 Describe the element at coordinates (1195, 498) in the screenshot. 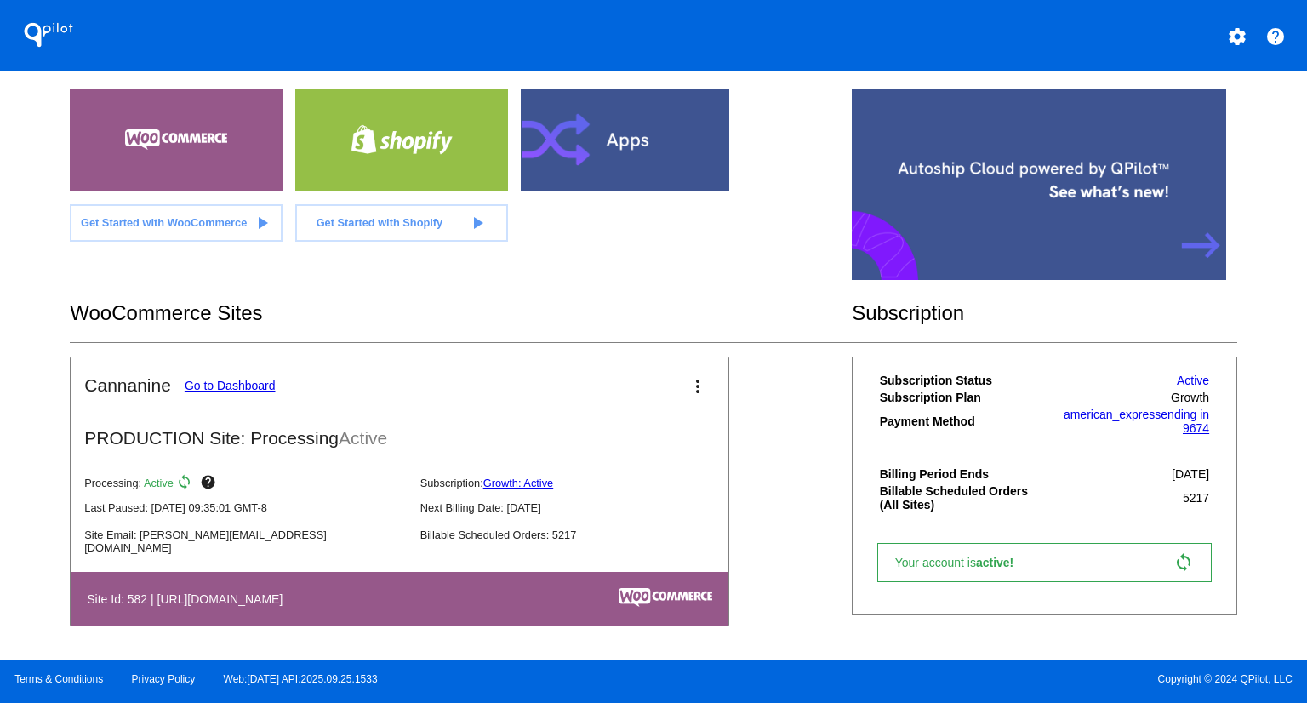

I see `span: 5217` at that location.